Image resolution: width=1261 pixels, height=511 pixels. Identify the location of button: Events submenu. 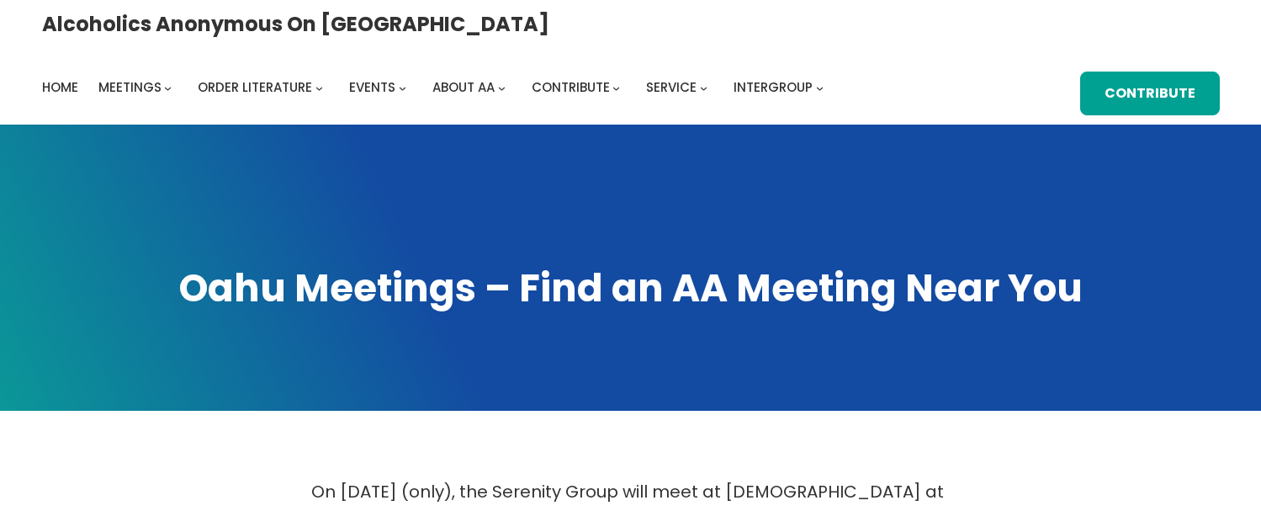
(402, 87).